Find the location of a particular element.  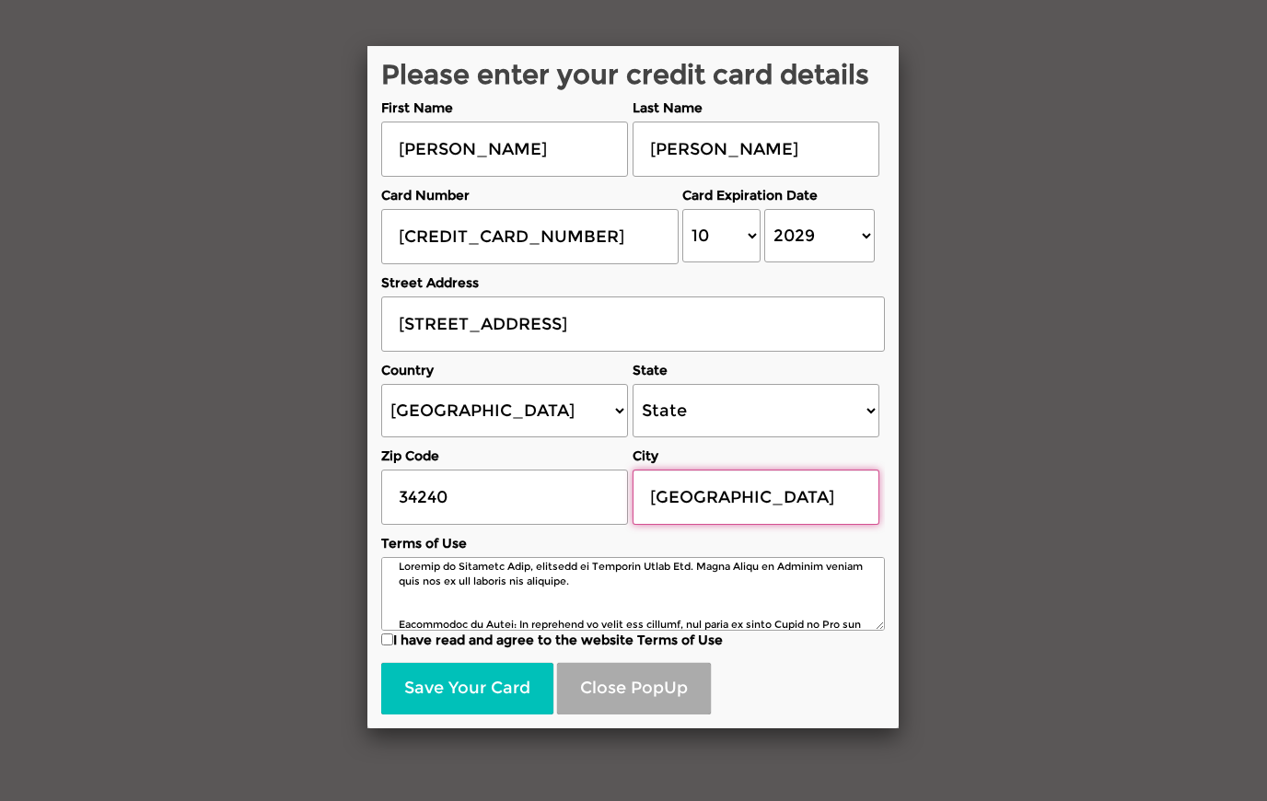

h2: Please enter your credit card details is located at coordinates (633, 75).